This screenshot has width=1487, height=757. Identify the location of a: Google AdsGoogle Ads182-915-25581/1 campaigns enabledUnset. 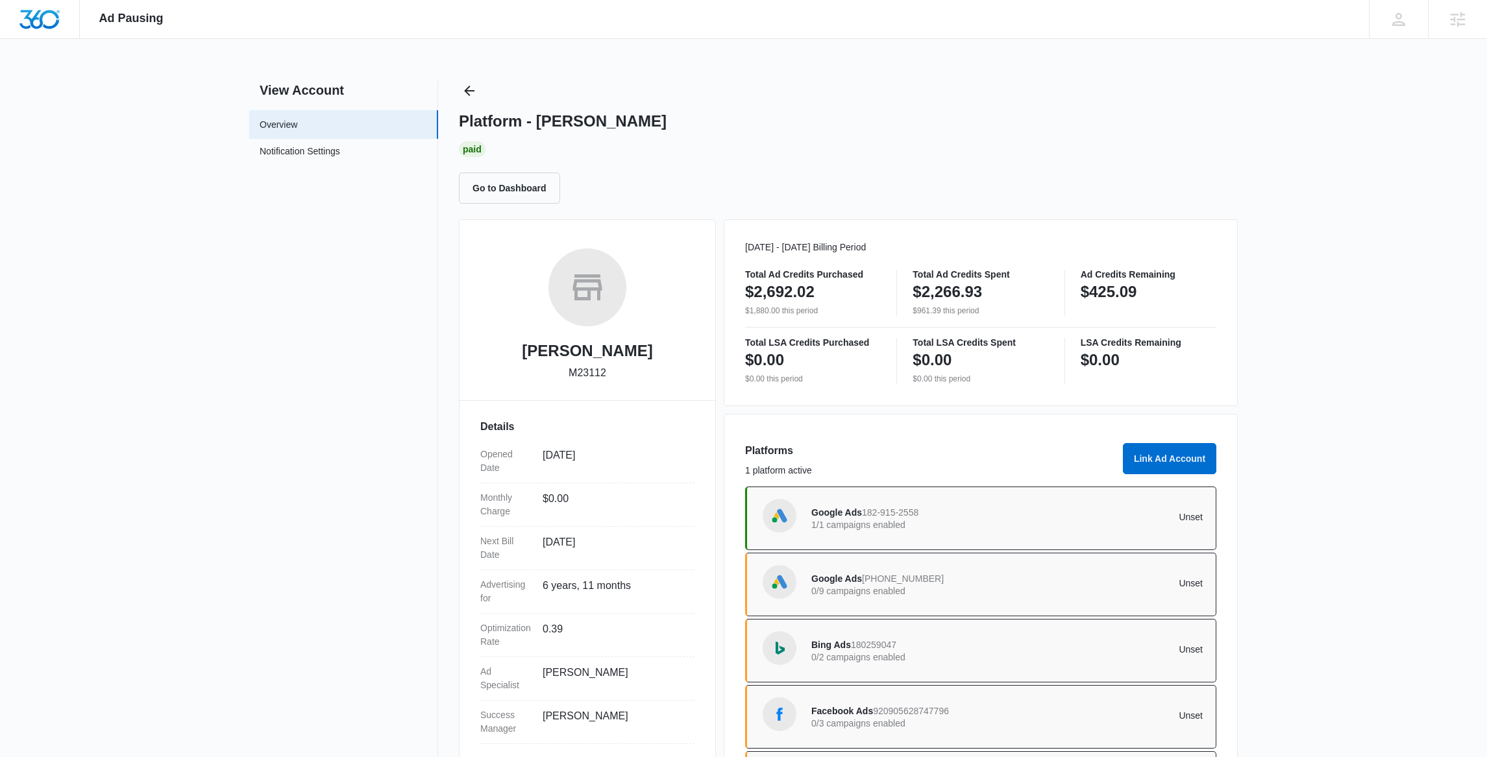
(981, 519).